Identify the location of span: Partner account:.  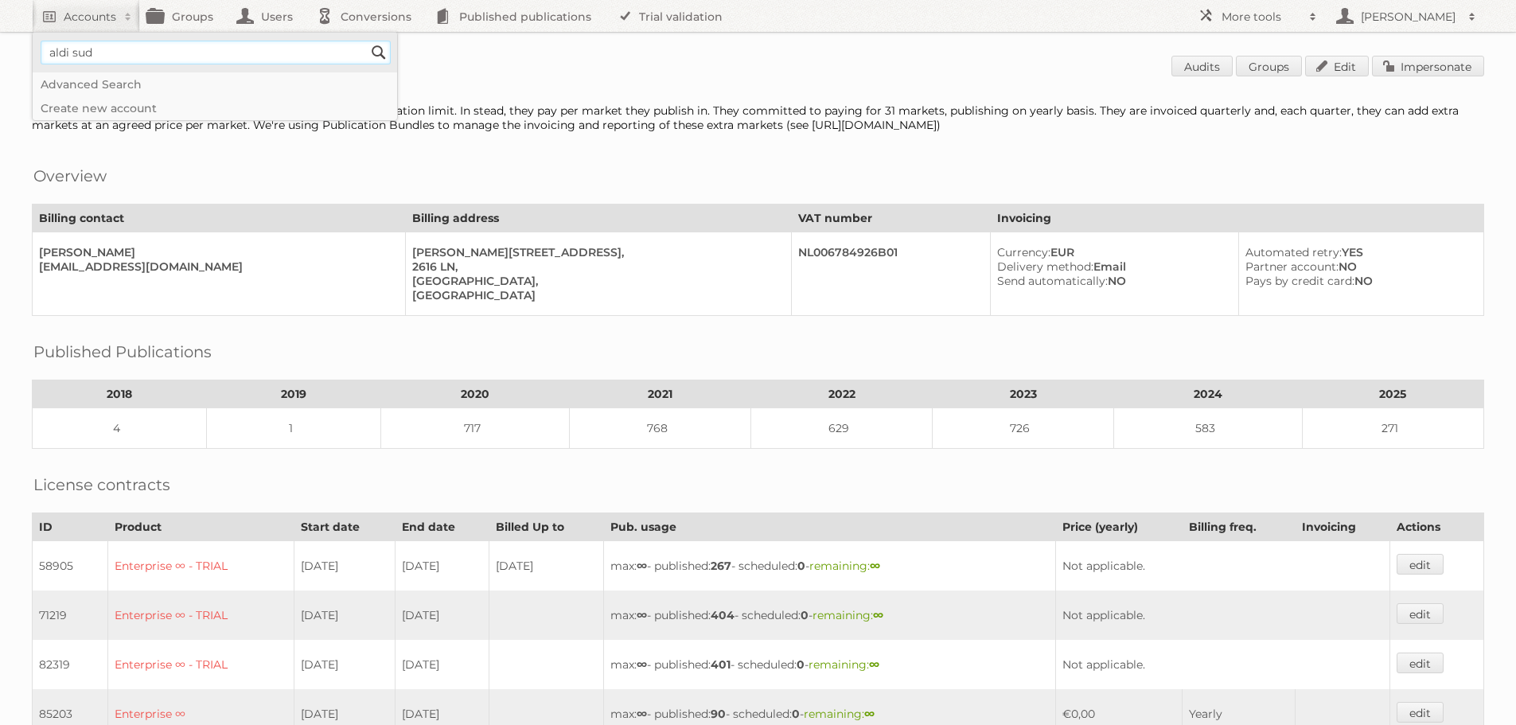
(1292, 267).